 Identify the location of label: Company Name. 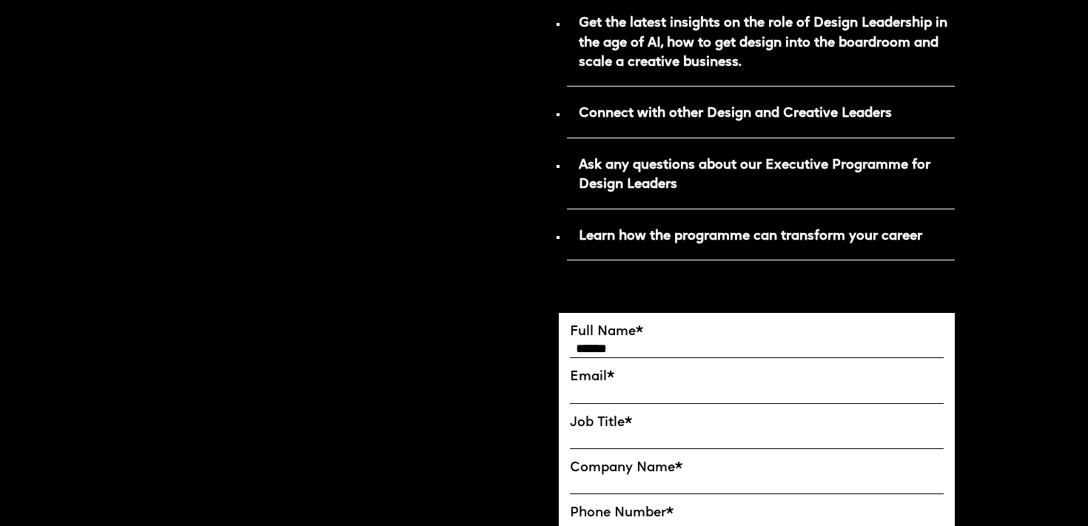
(757, 468).